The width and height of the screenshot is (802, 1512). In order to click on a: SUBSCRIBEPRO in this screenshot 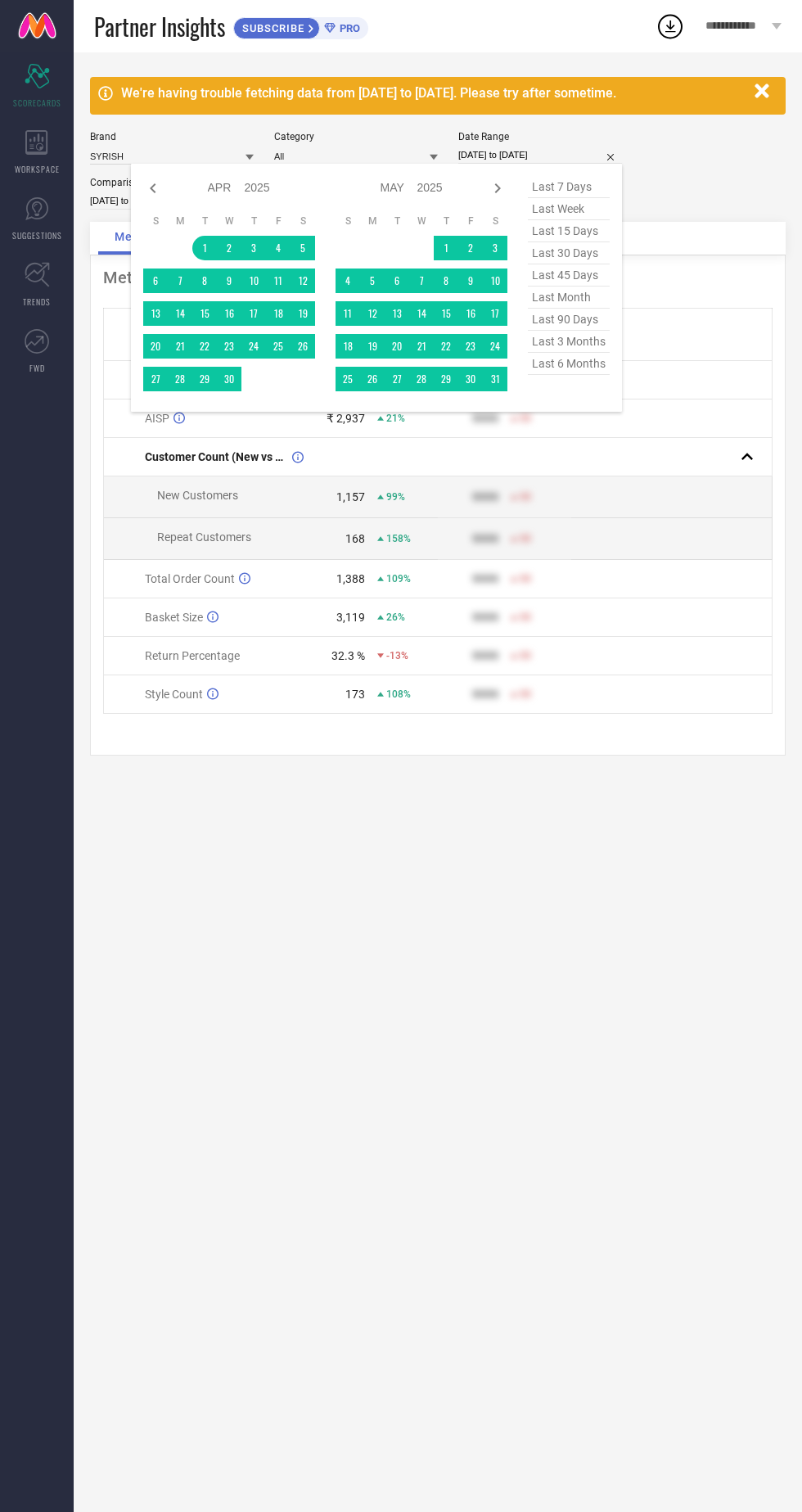, I will do `click(301, 26)`.